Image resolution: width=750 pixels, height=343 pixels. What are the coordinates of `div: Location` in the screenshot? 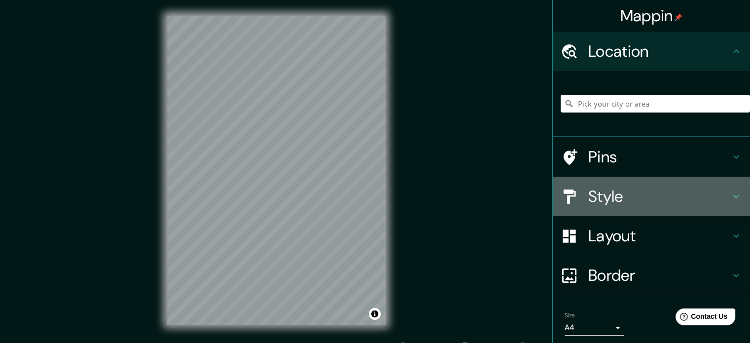 It's located at (651, 51).